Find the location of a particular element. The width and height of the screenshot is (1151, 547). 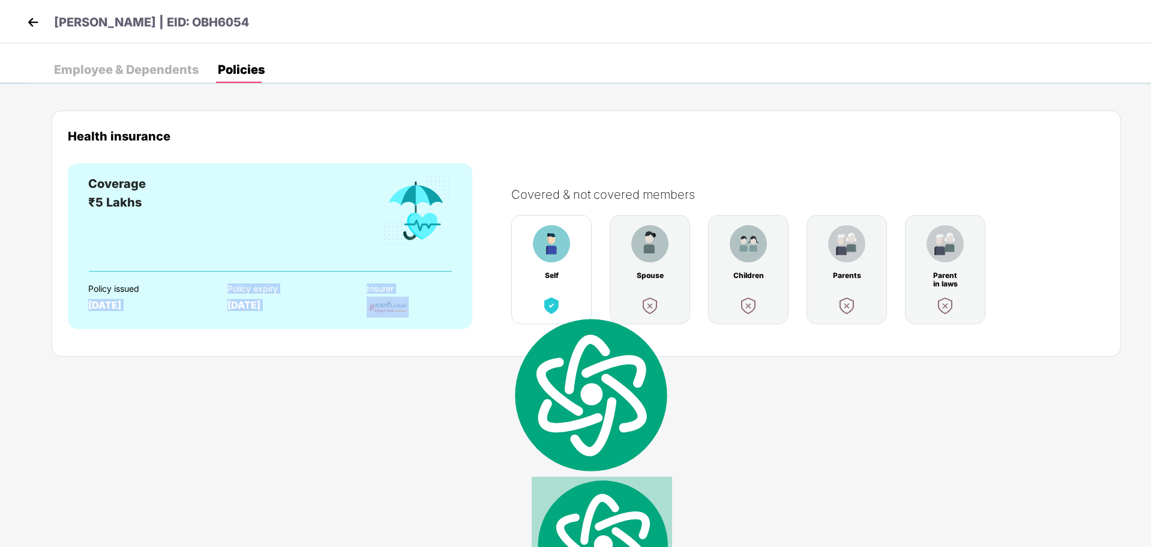

img: InsurerLogo is located at coordinates (388, 307).